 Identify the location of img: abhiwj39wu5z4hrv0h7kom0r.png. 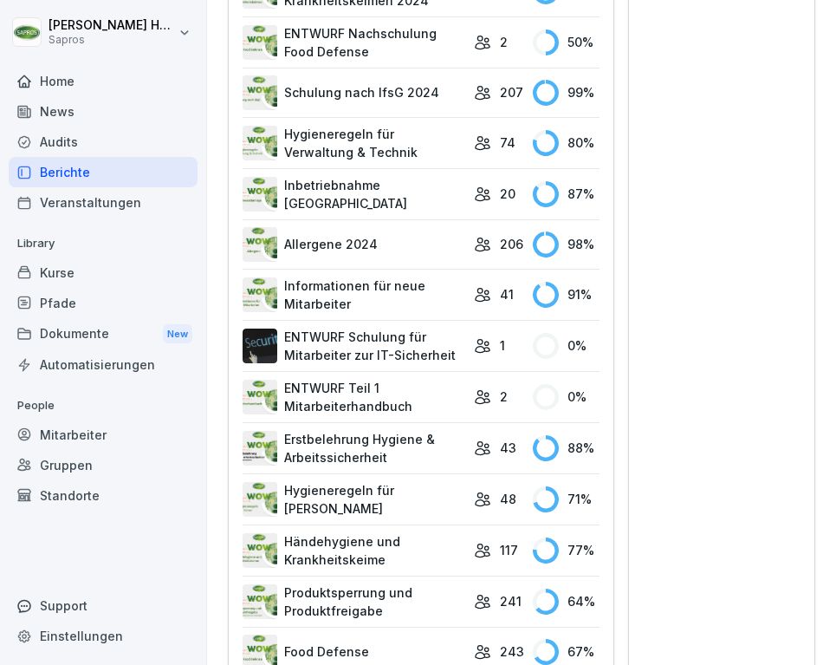
(260, 346).